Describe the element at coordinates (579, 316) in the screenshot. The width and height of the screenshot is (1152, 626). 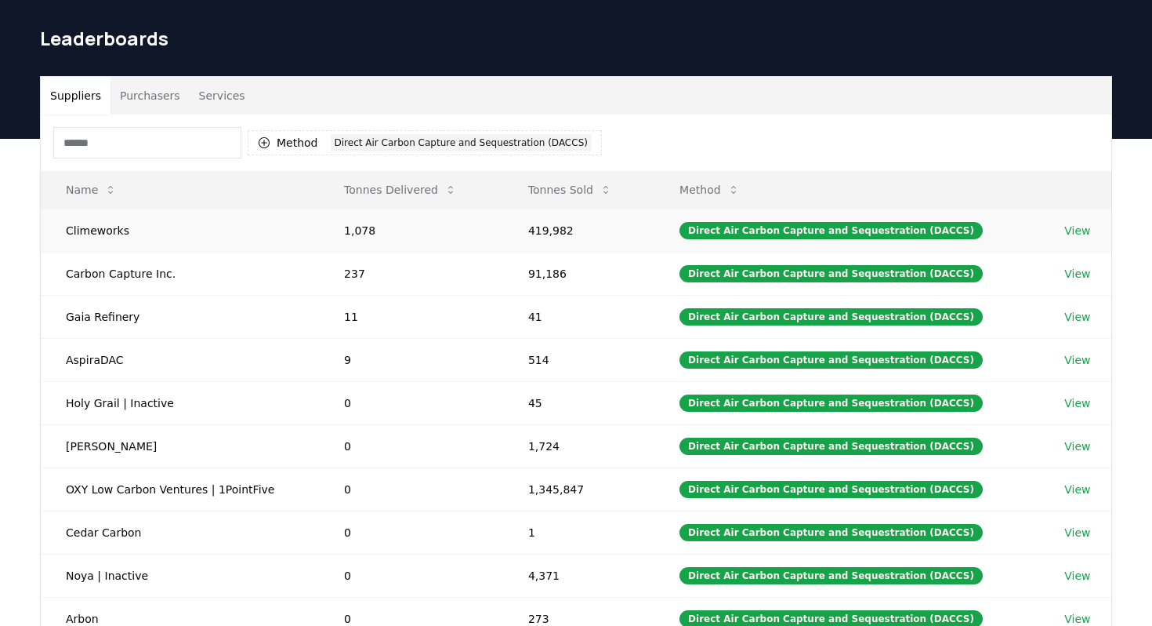
I see `td: 41` at that location.